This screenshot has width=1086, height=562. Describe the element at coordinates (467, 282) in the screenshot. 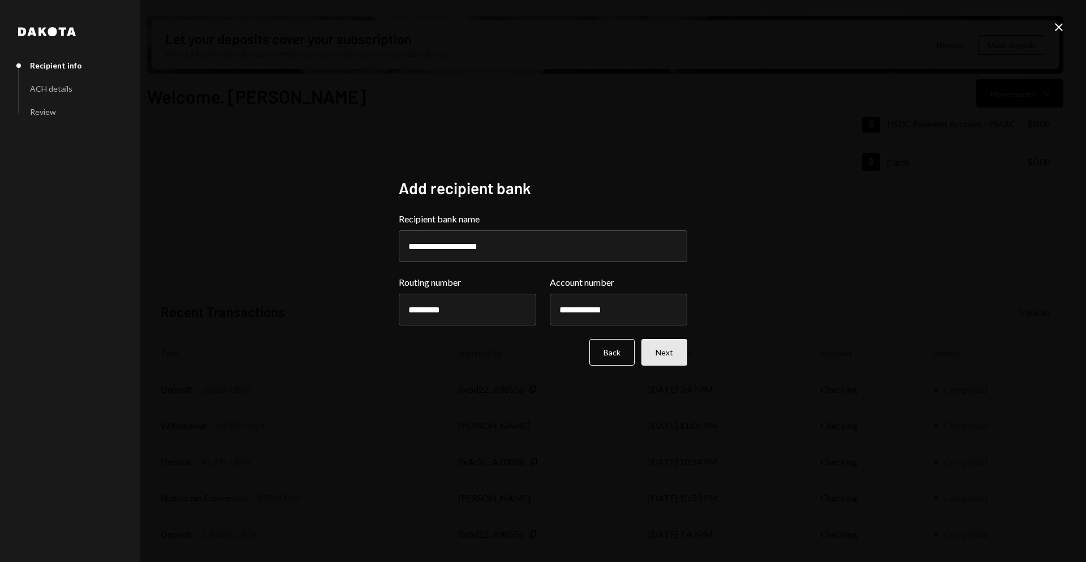

I see `label: Routing number` at that location.